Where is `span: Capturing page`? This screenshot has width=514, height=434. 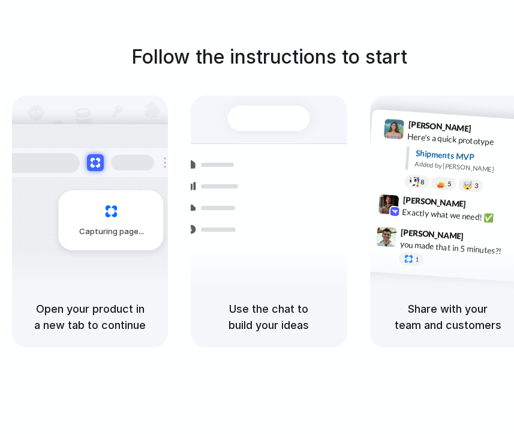 span: Capturing page is located at coordinates (112, 232).